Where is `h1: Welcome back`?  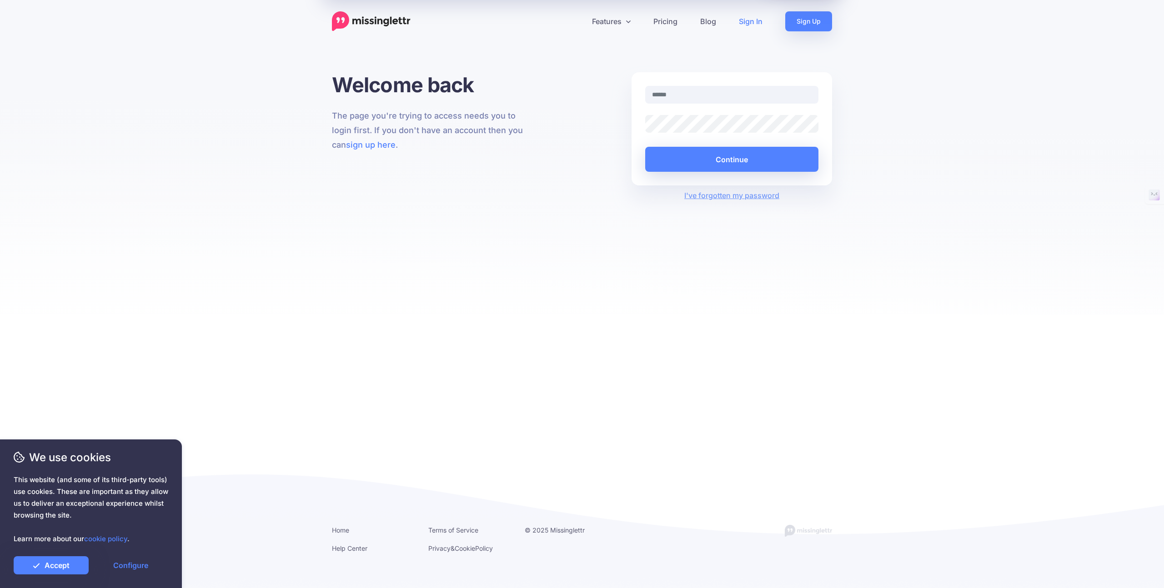 h1: Welcome back is located at coordinates (432, 85).